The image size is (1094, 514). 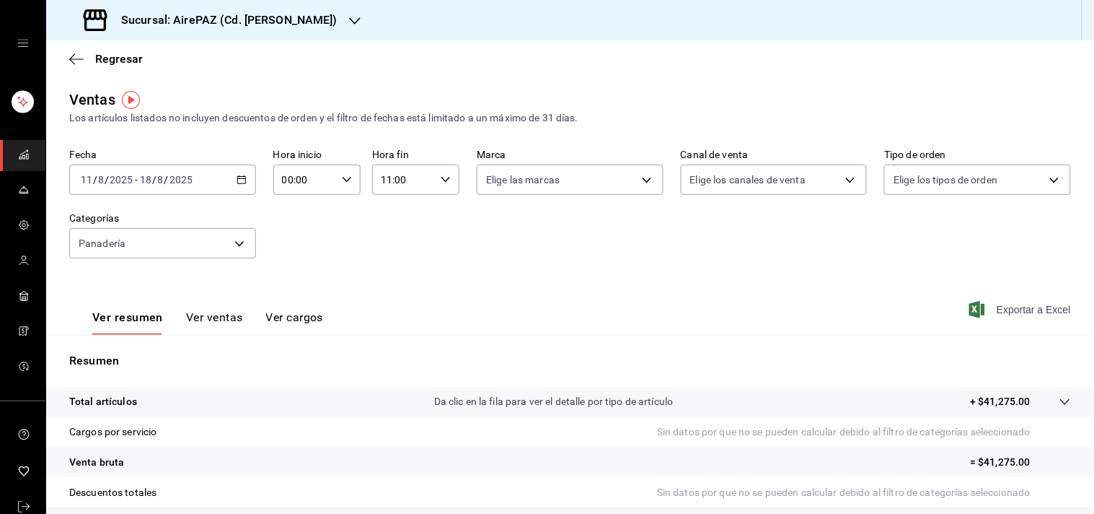 What do you see at coordinates (1021, 309) in the screenshot?
I see `button: Exportar a Excel` at bounding box center [1021, 309].